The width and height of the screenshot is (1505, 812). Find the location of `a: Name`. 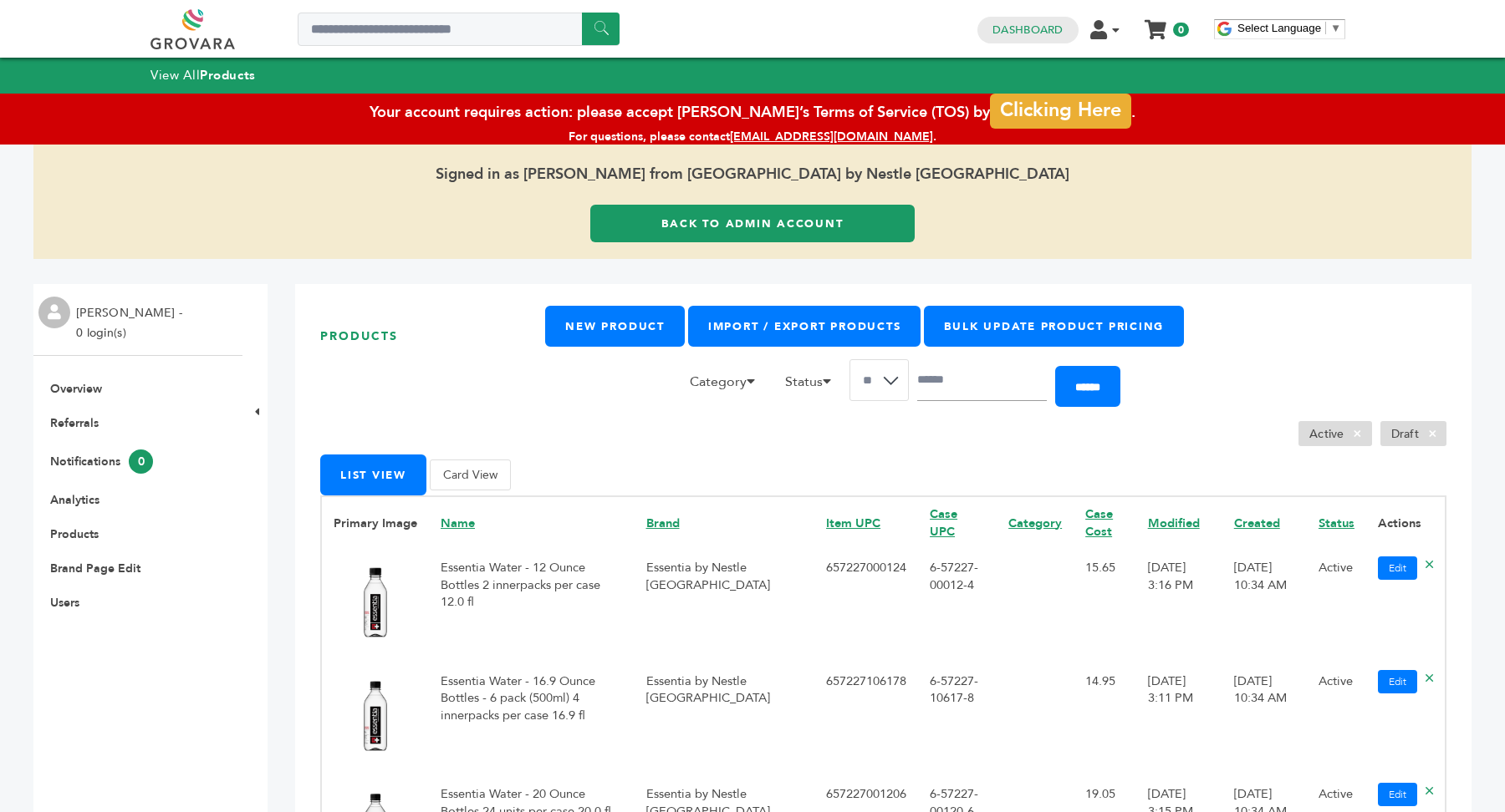

a: Name is located at coordinates (457, 523).